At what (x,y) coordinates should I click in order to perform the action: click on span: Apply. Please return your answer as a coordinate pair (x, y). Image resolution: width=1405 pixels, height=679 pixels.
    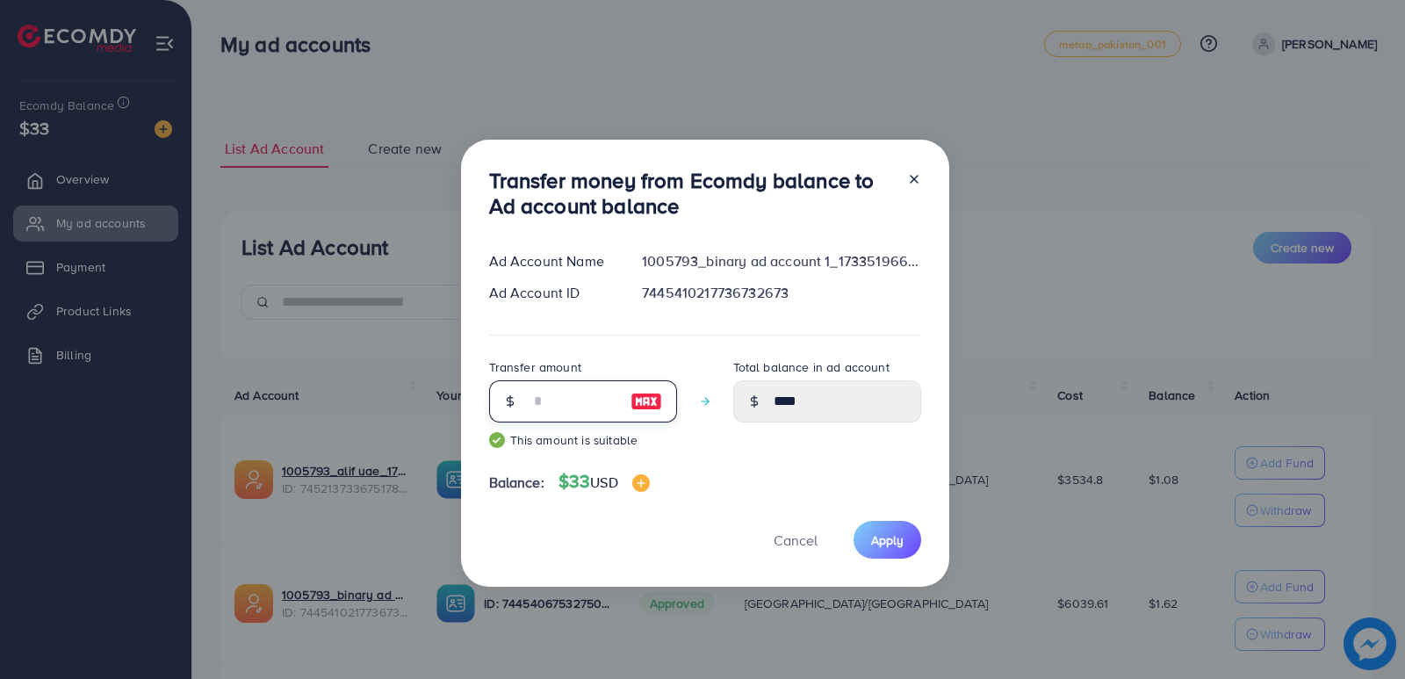
    Looking at the image, I should click on (887, 540).